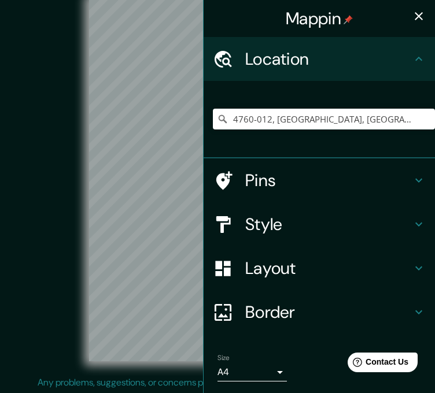 Image resolution: width=435 pixels, height=393 pixels. What do you see at coordinates (252, 372) in the screenshot?
I see `div: A4` at bounding box center [252, 372].